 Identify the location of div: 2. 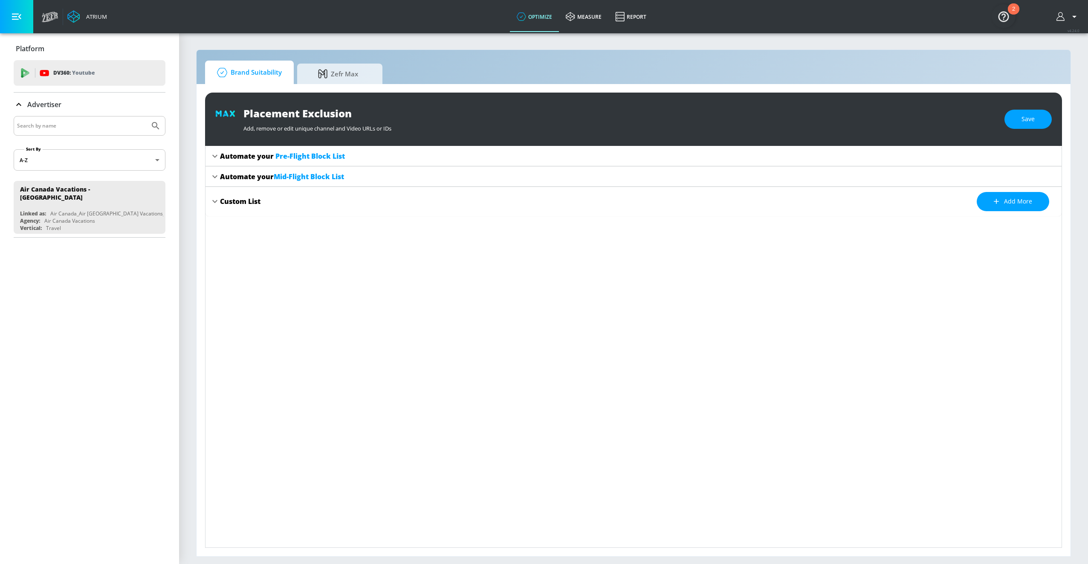
(1014, 14).